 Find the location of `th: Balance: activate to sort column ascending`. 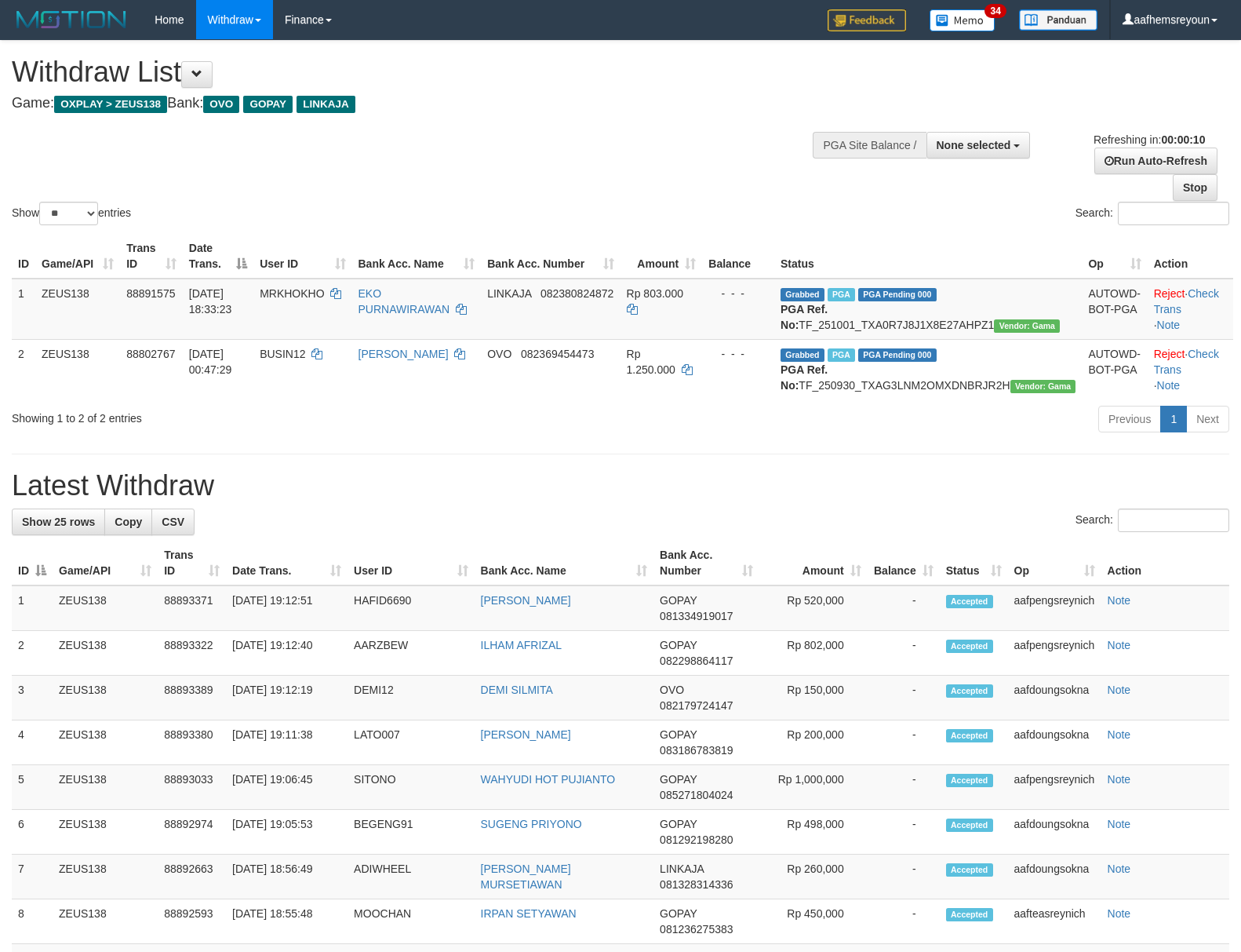

th: Balance: activate to sort column ascending is located at coordinates (904, 562).